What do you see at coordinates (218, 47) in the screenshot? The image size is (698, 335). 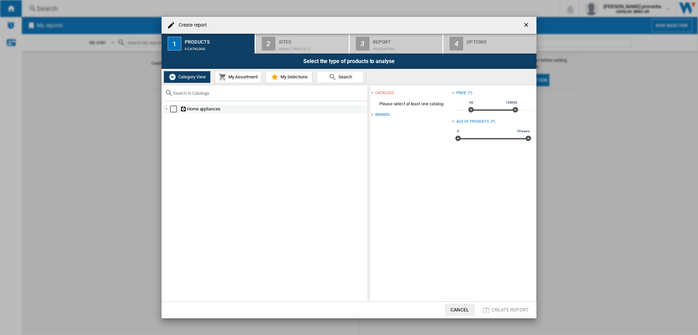 I see `div: 0 catalogs` at bounding box center [218, 47].